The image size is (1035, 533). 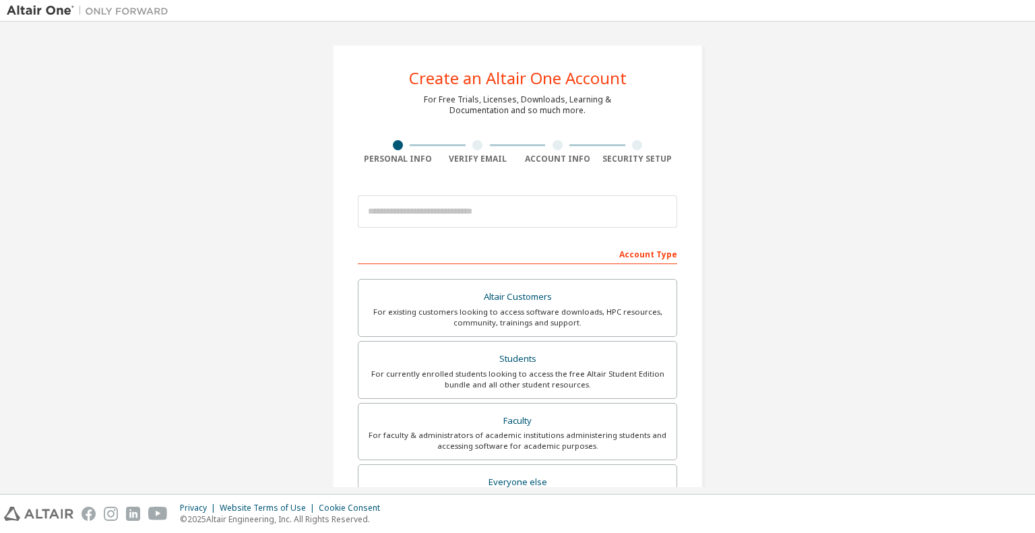 What do you see at coordinates (110, 513) in the screenshot?
I see `img: instagram.svg` at bounding box center [110, 513].